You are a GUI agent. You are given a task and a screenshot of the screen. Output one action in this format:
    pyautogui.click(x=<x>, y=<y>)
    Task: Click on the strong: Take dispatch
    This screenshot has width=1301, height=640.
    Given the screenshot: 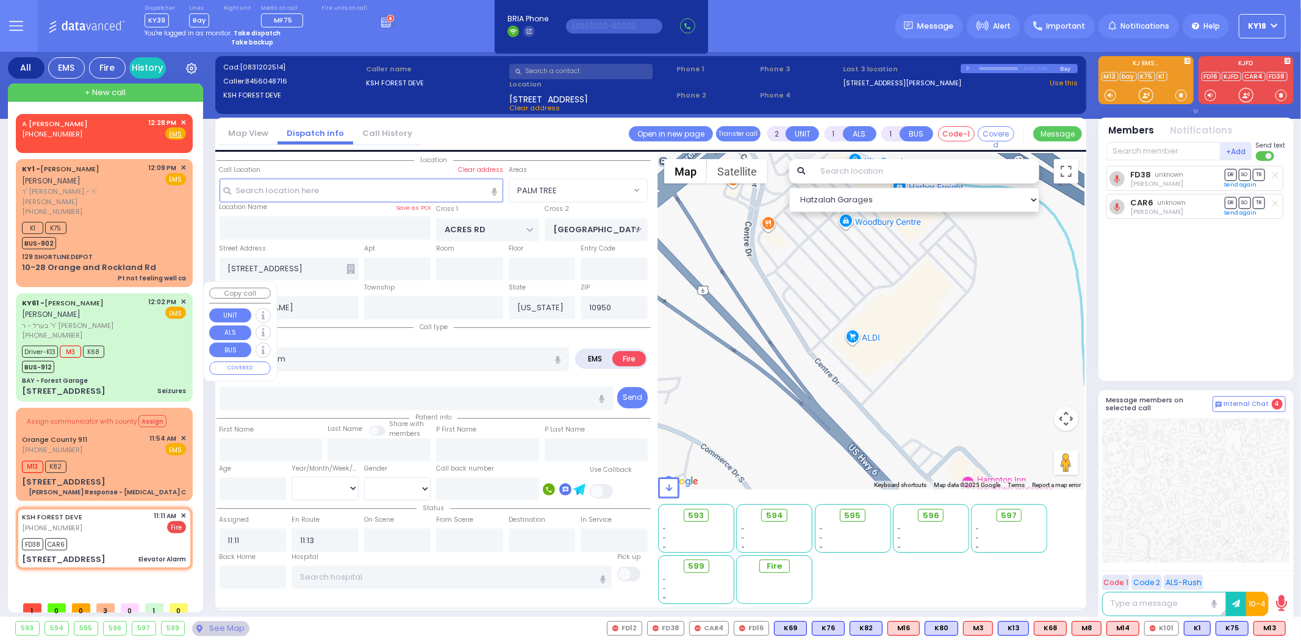 What is the action you would take?
    pyautogui.click(x=257, y=33)
    